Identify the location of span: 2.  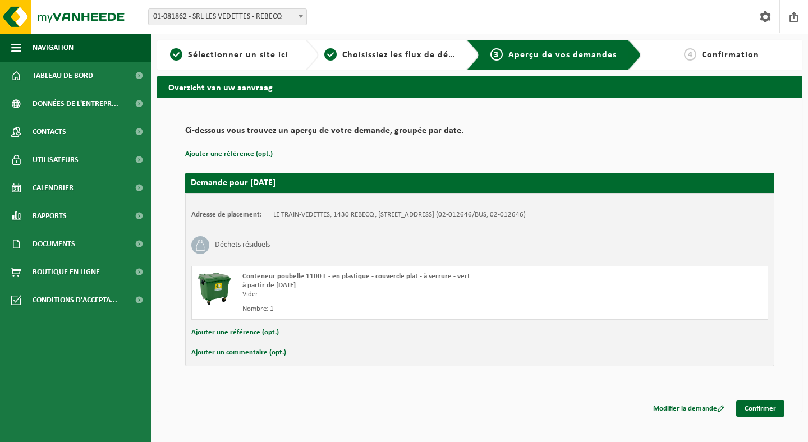
(330, 54).